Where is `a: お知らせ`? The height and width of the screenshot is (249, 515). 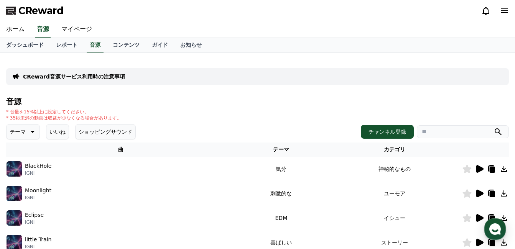 a: お知らせ is located at coordinates (191, 45).